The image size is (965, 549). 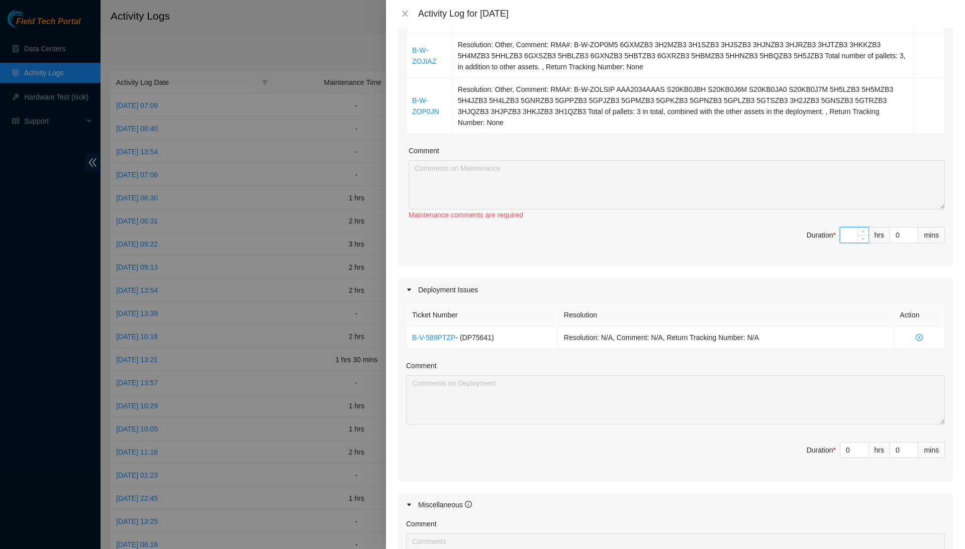 I want to click on div: Maintenance comments are required, so click(x=677, y=215).